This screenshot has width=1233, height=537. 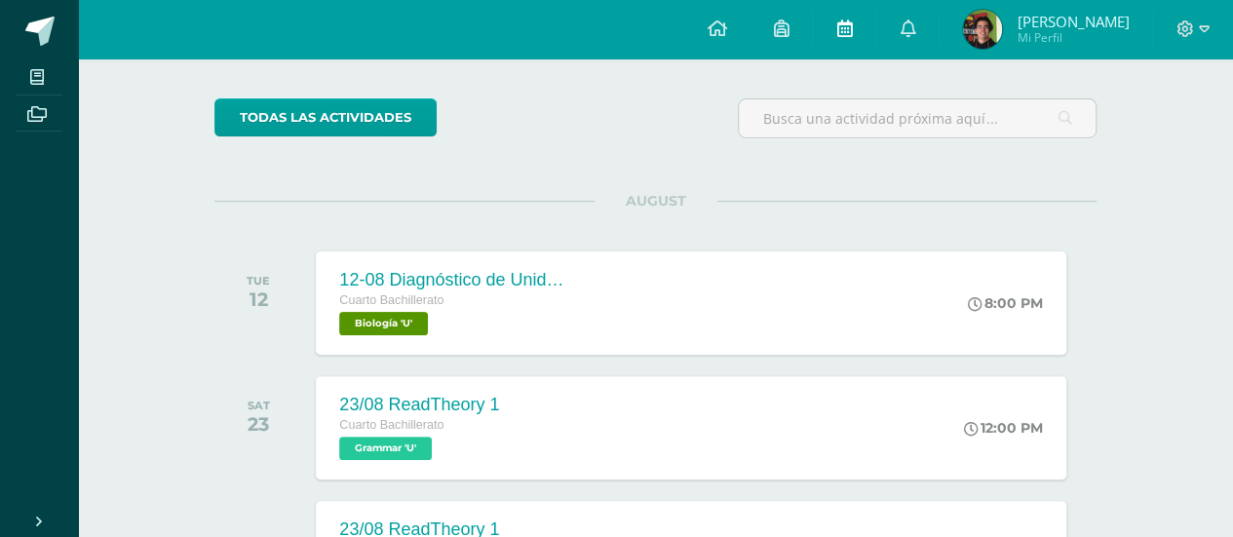 I want to click on span: AUGUST, so click(x=656, y=201).